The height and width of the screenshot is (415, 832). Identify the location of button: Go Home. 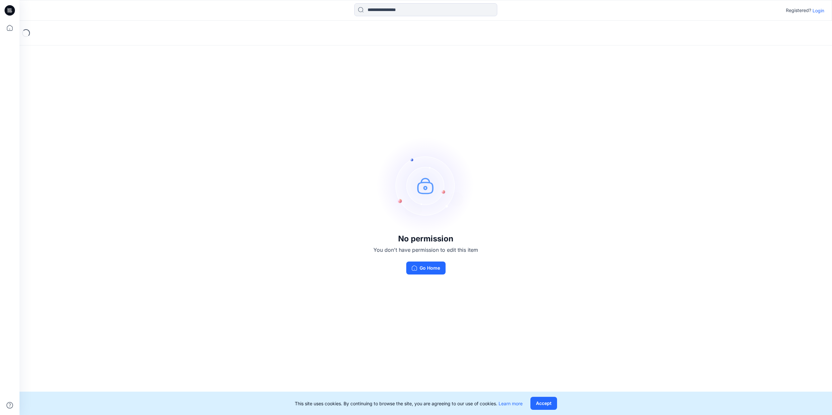
(426, 268).